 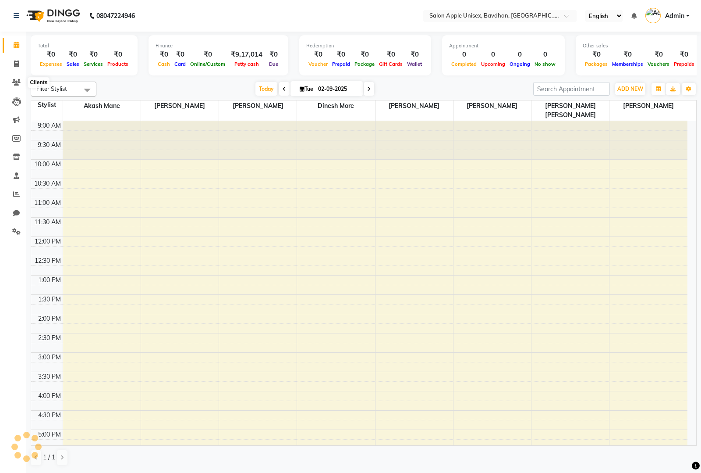 I want to click on span: Petty cash, so click(x=247, y=64).